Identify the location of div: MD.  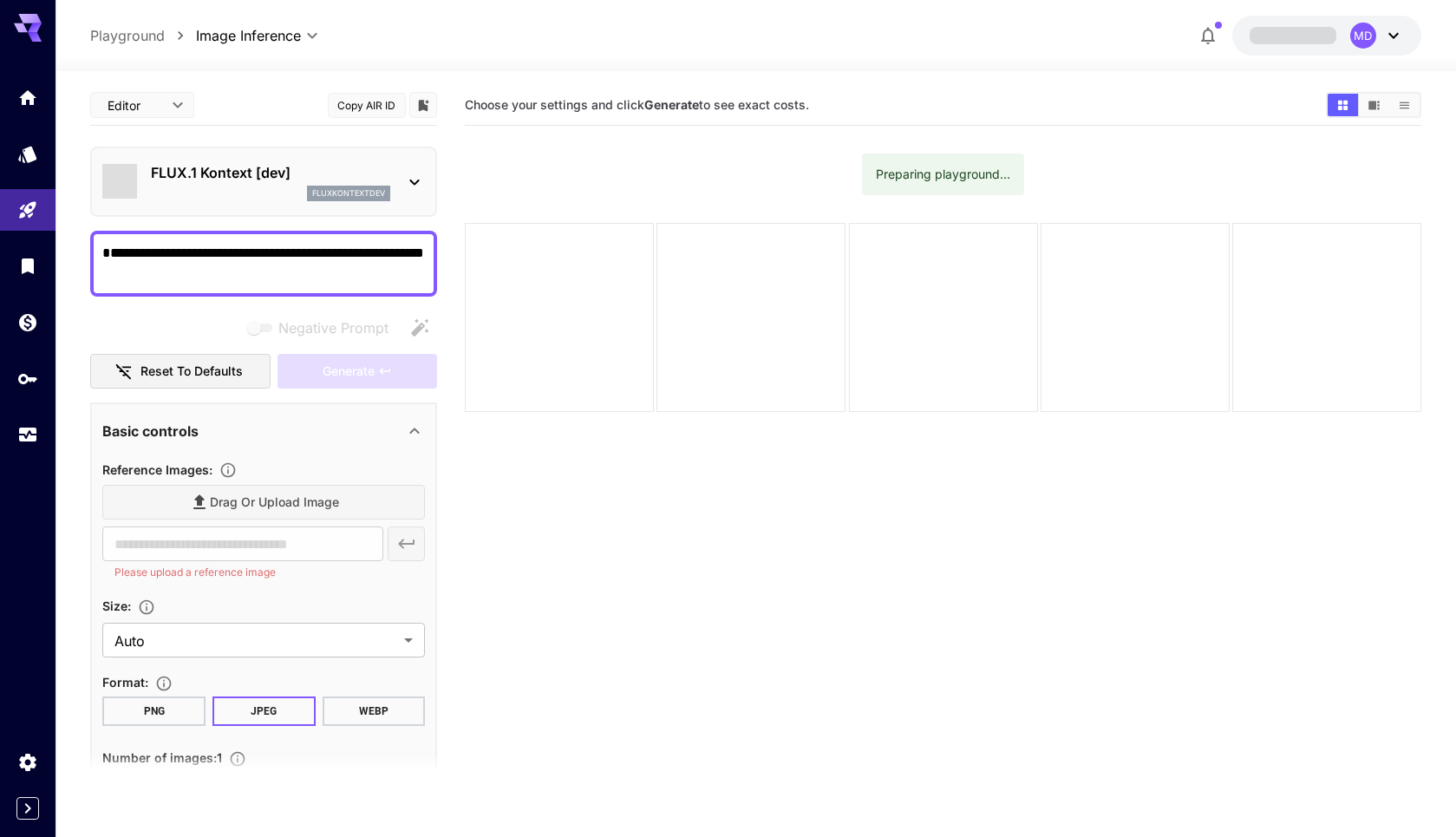
(1363, 36).